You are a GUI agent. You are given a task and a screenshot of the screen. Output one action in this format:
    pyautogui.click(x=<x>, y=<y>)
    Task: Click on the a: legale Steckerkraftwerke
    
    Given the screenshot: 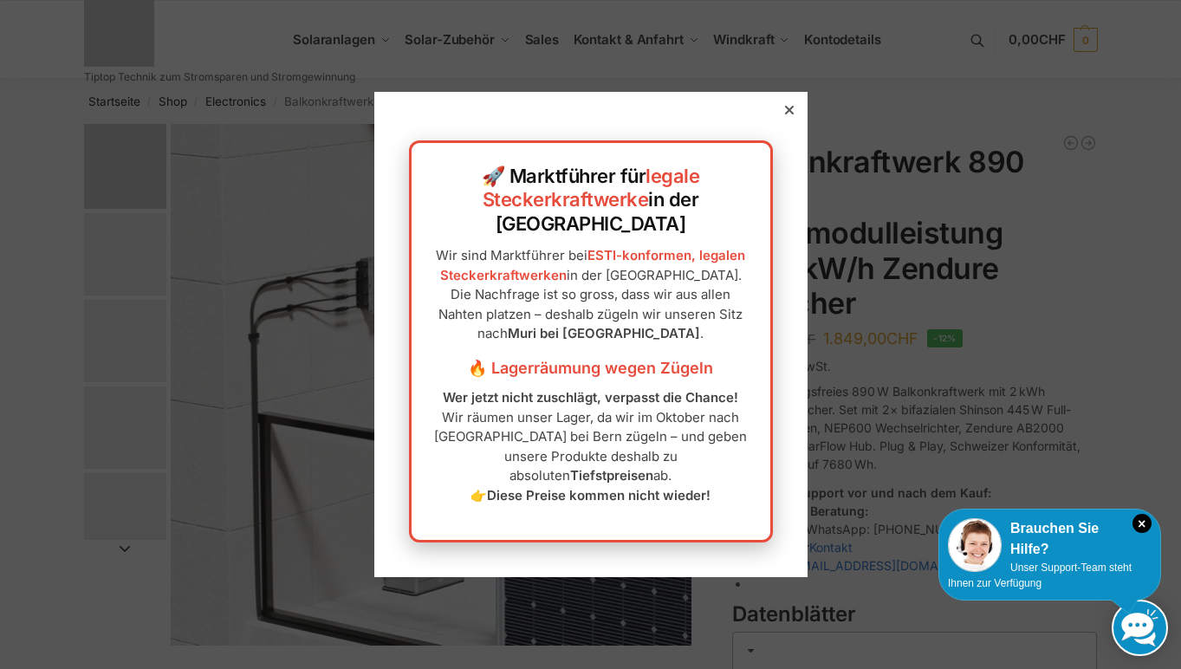 What is the action you would take?
    pyautogui.click(x=591, y=188)
    